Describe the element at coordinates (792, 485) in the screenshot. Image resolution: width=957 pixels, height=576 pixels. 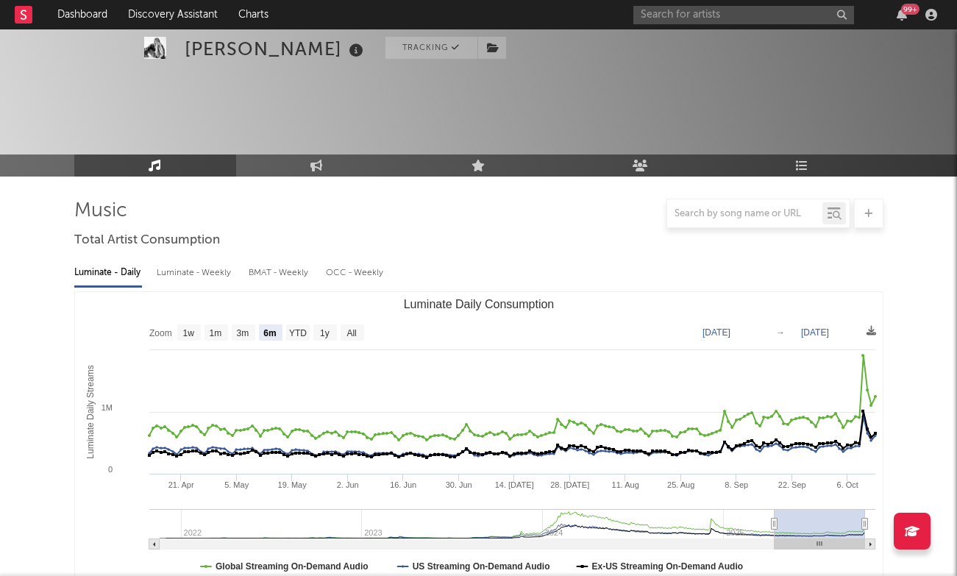
I see `text: 22. Sep` at that location.